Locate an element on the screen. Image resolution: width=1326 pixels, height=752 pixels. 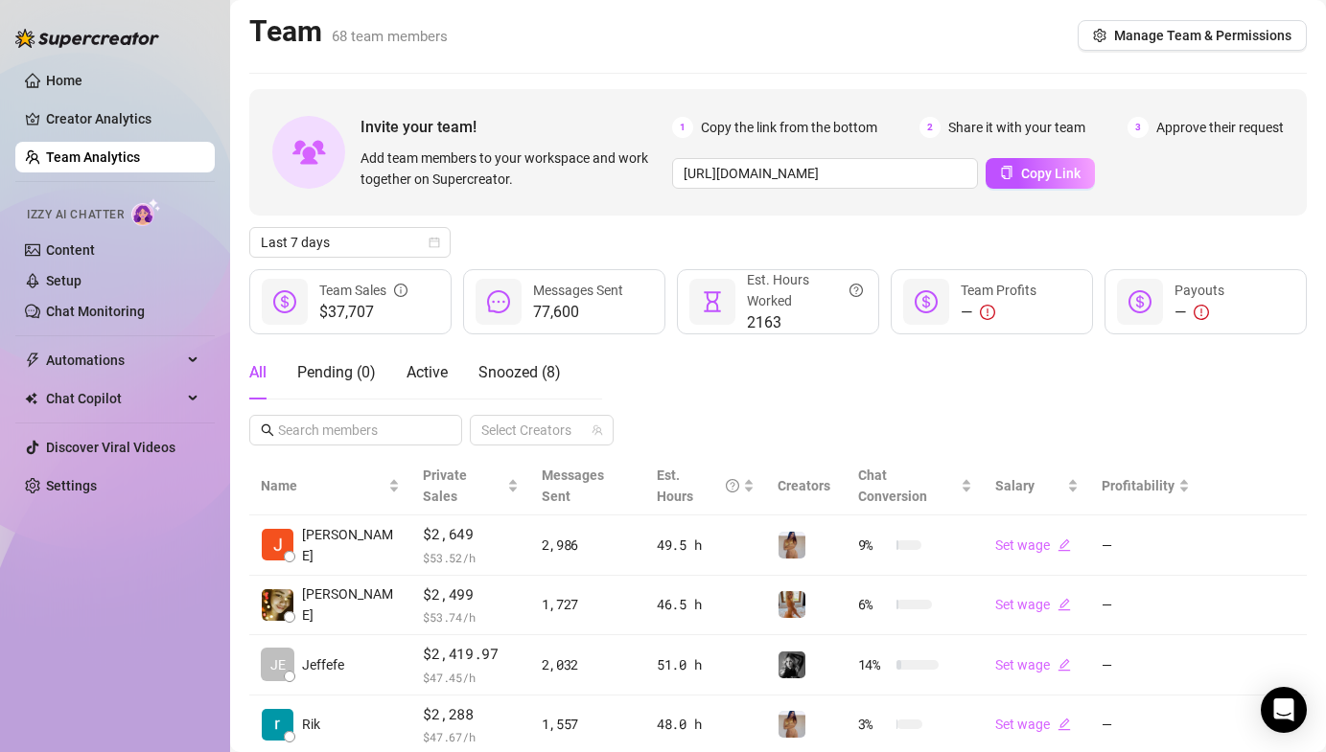
span: Automations is located at coordinates (114, 360).